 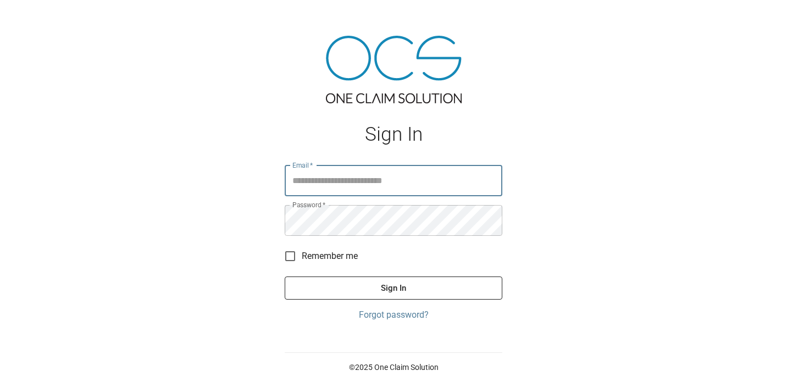 What do you see at coordinates (393, 134) in the screenshot?
I see `h1: Sign In` at bounding box center [393, 134].